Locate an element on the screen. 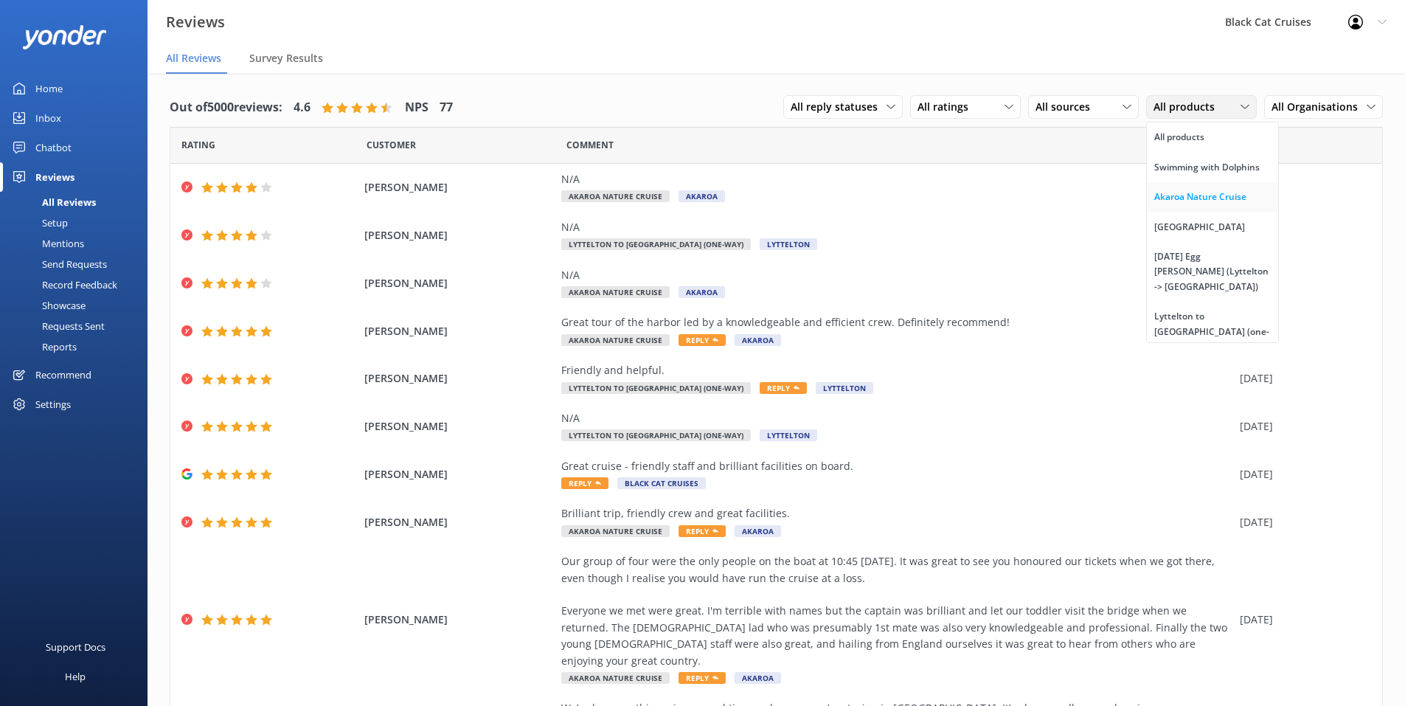 The height and width of the screenshot is (706, 1405). div: Mentions is located at coordinates (46, 243).